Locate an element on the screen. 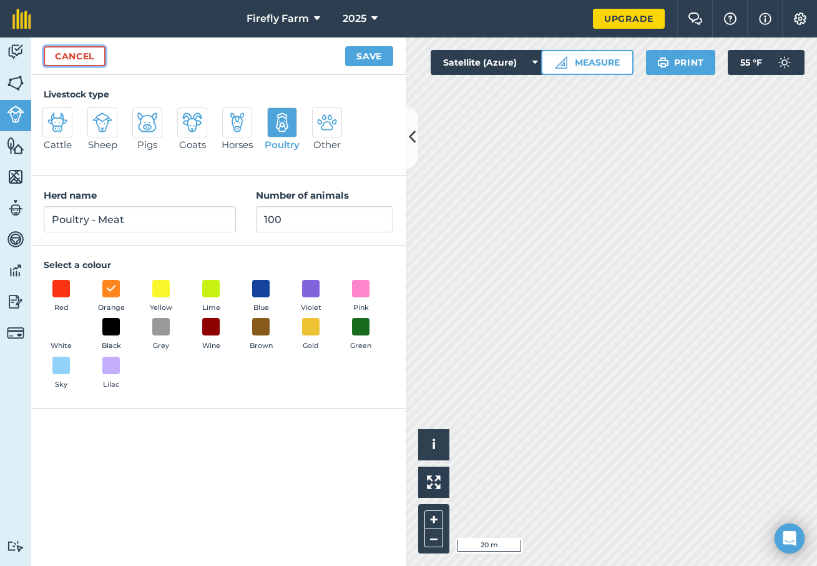 This screenshot has width=817, height=566. img: A cog icon is located at coordinates (800, 19).